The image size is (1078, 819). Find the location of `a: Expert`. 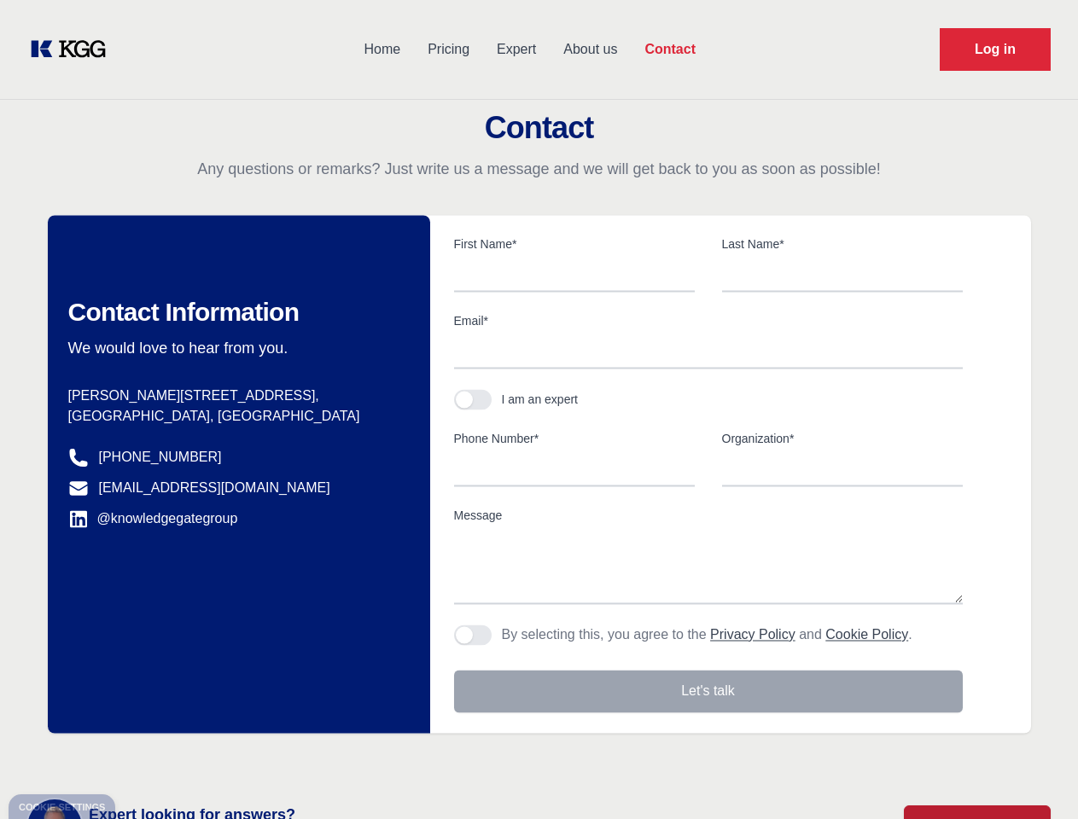

a: Expert is located at coordinates (516, 49).